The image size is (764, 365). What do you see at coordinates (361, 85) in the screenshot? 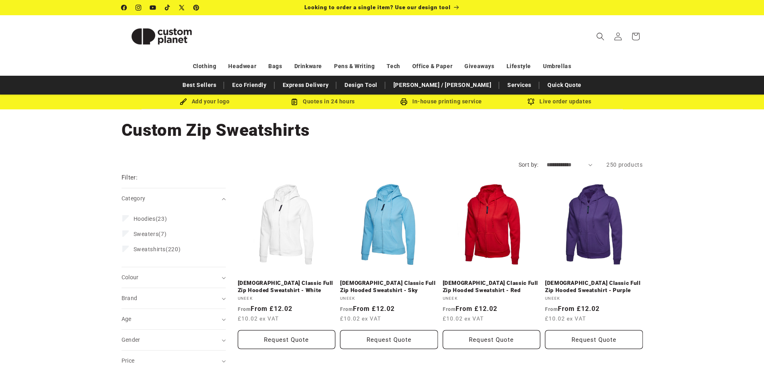
I see `a: Design Tool` at bounding box center [361, 85].